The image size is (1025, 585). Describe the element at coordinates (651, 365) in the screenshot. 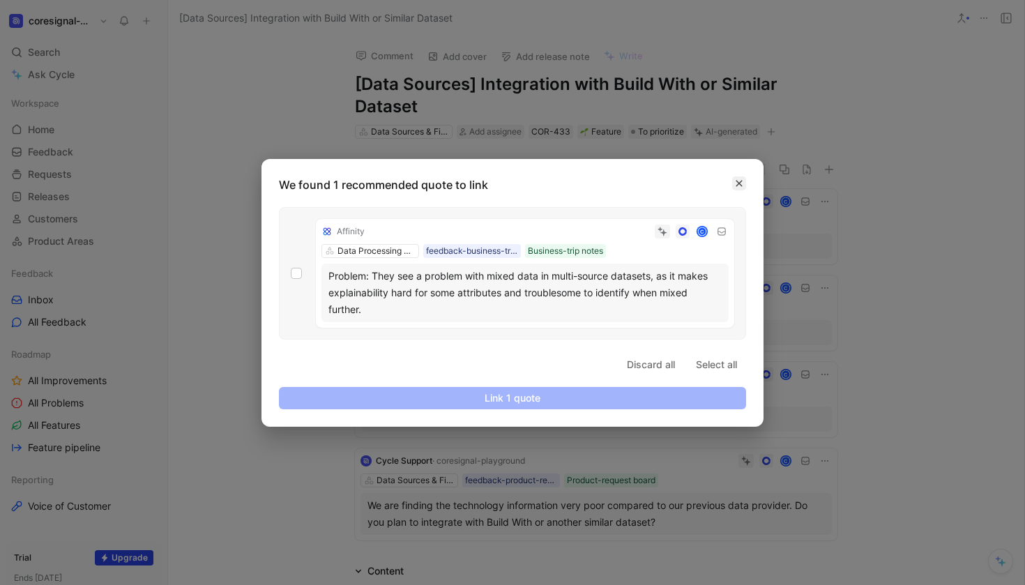

I see `span: Discard all` at that location.